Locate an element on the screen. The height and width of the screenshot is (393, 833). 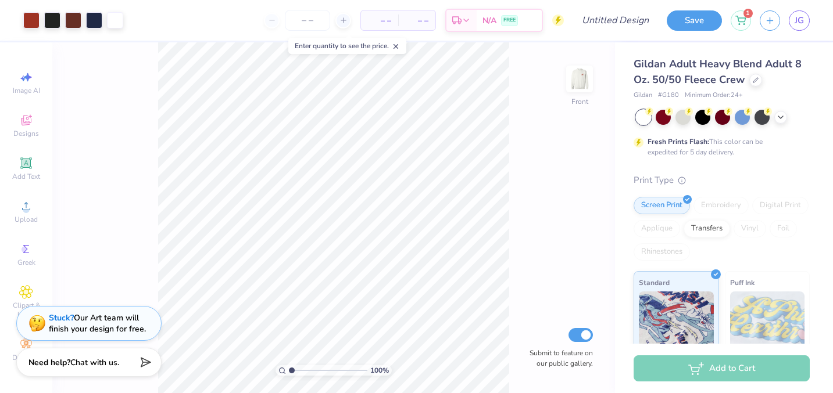
span: Decorate is located at coordinates (26, 358).